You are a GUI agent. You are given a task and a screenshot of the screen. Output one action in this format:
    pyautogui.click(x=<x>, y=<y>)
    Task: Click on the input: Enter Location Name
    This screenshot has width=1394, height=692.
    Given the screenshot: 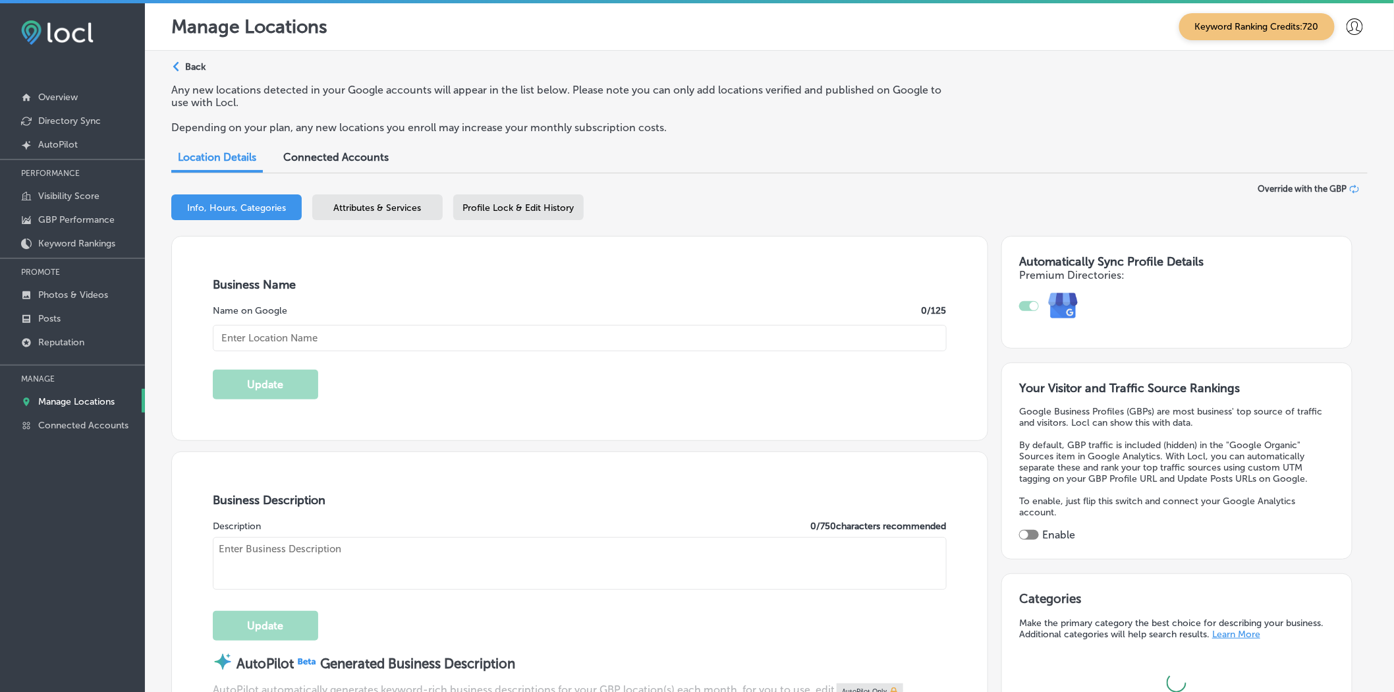 What is the action you would take?
    pyautogui.click(x=580, y=338)
    